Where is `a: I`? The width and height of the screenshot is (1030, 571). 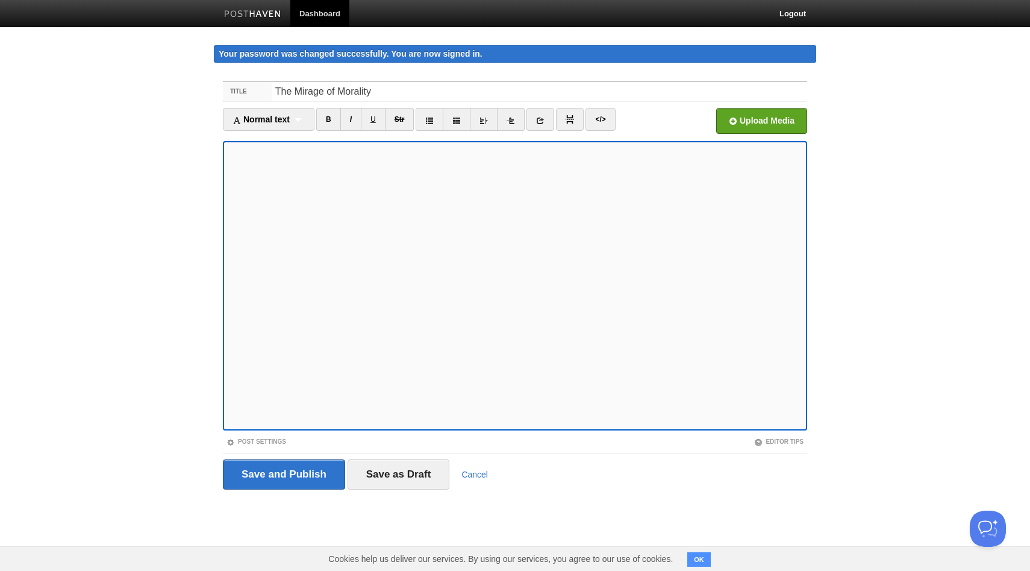
a: I is located at coordinates (351, 119).